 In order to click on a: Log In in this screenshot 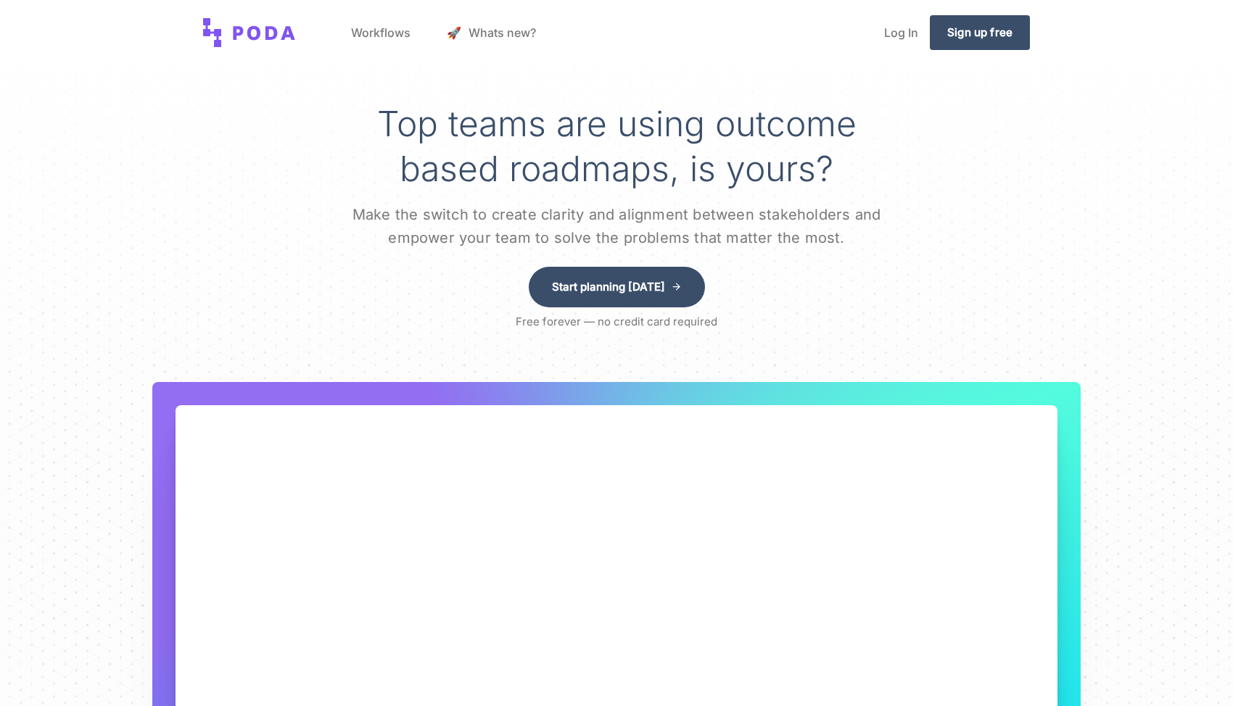, I will do `click(901, 33)`.